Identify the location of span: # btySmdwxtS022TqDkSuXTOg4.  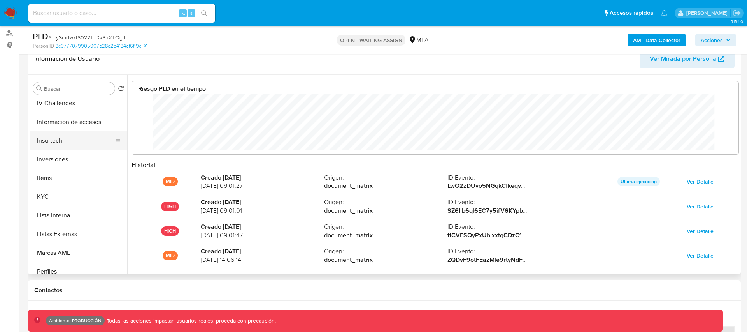
(87, 37).